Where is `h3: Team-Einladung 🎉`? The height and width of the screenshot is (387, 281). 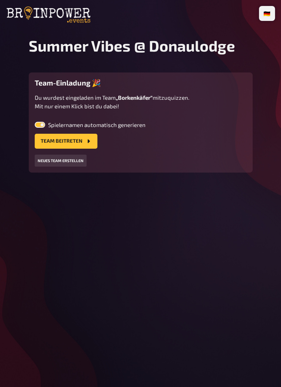
h3: Team-Einladung 🎉 is located at coordinates (141, 83).